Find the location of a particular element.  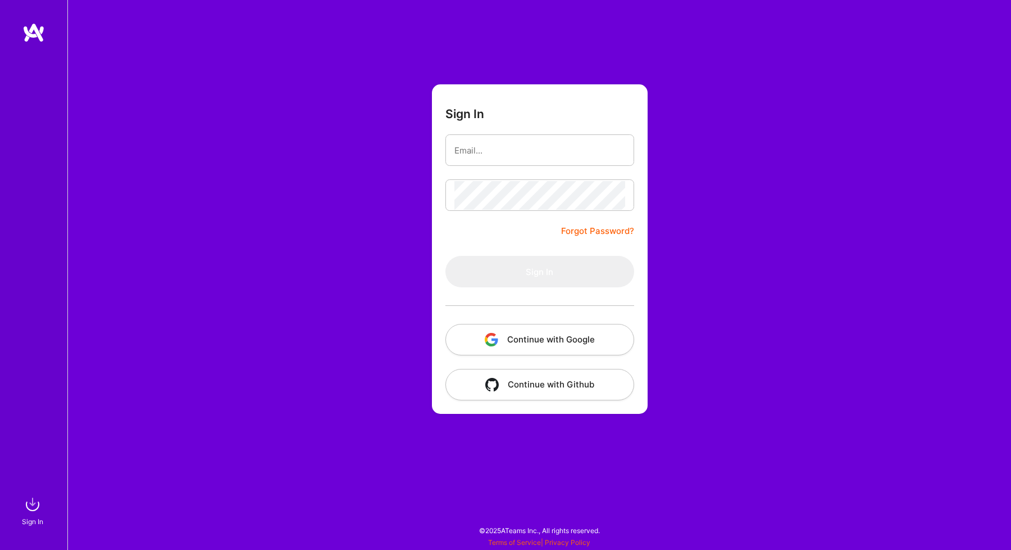

button: Sign In is located at coordinates (540, 271).